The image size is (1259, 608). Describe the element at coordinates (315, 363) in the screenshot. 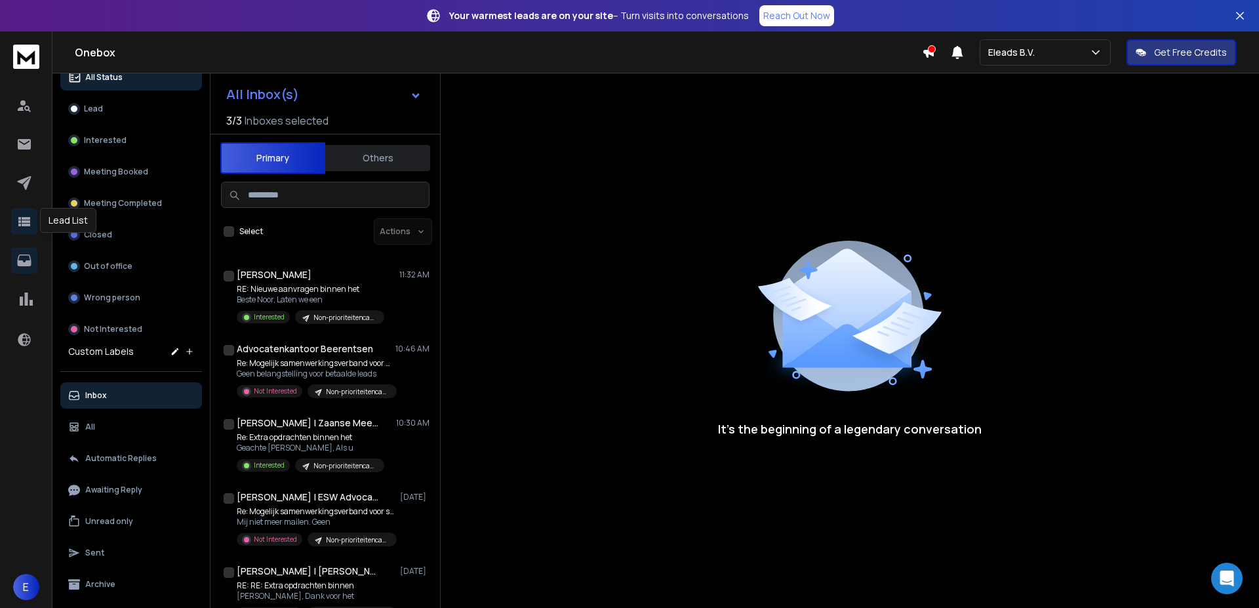

I see `p: Re: Mogelijk samenwerkingsverband voor personen-` at that location.